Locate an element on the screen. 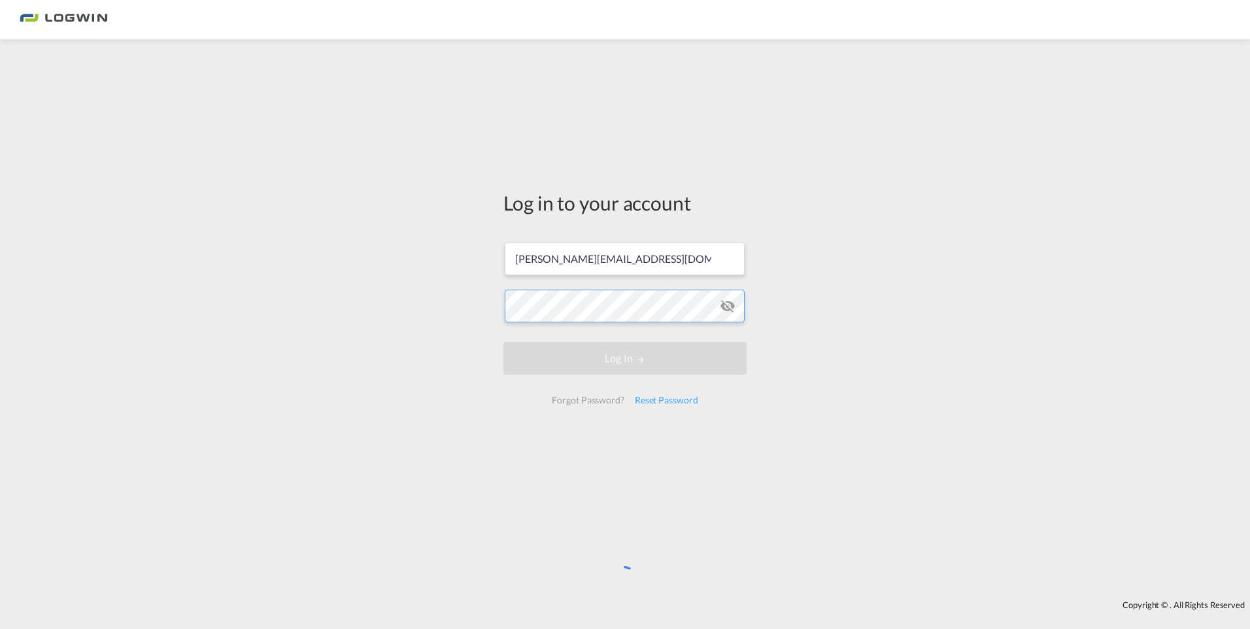  div: Log in to your account is located at coordinates (625, 203).